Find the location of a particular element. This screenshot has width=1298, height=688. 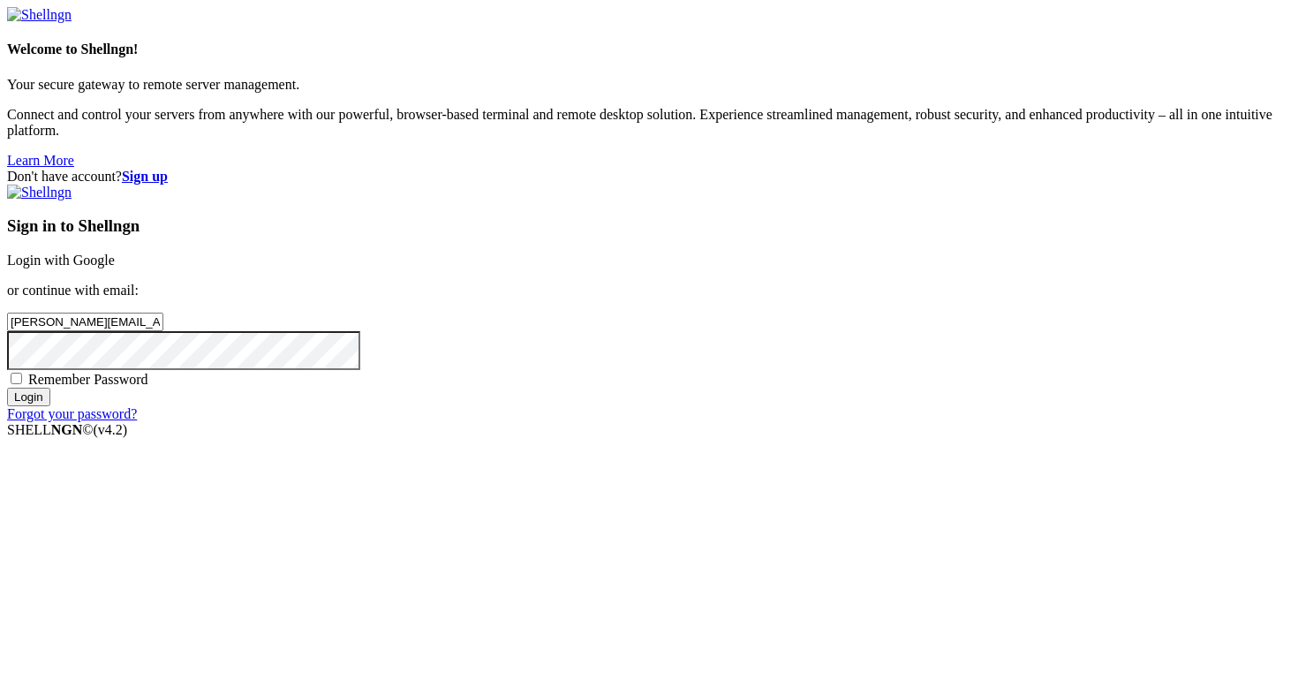

b: NGN is located at coordinates (67, 429).